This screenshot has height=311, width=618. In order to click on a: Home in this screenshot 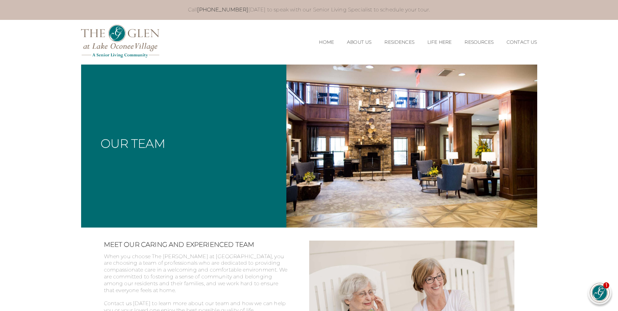, I will do `click(327, 42)`.